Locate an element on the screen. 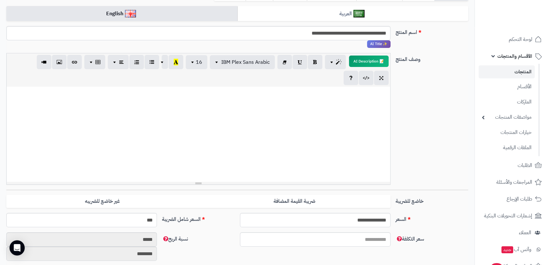  img: العربية is located at coordinates (359, 14).